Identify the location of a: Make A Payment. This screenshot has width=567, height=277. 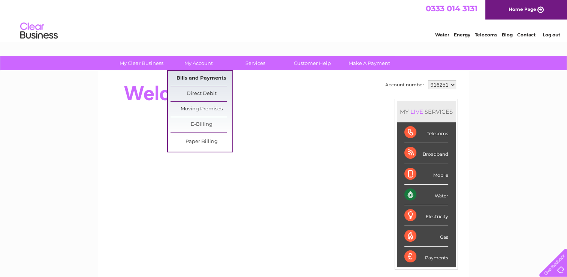
(369, 63).